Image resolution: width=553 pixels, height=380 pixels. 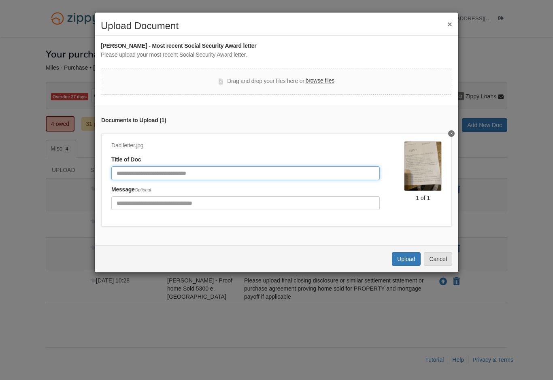 What do you see at coordinates (422, 198) in the screenshot?
I see `div: 1 of 1` at bounding box center [422, 198].